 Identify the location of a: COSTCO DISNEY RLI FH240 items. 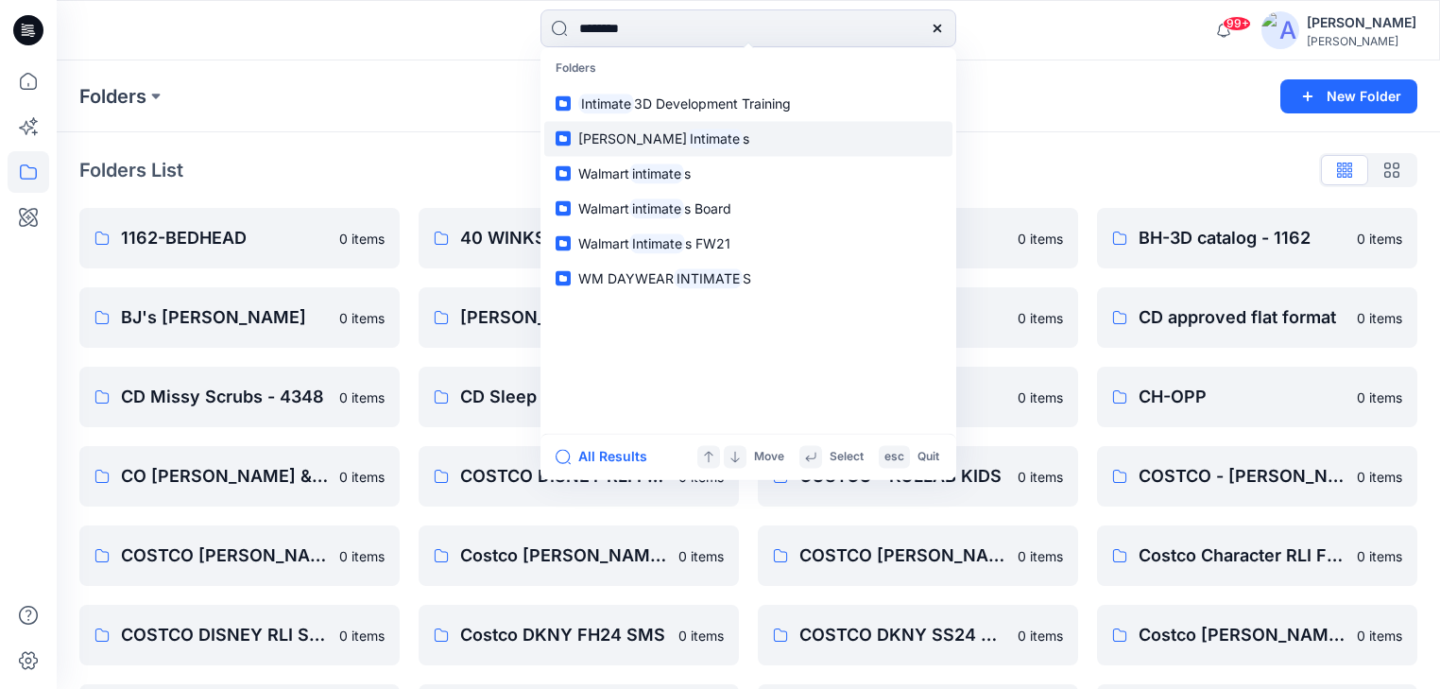
(578, 476).